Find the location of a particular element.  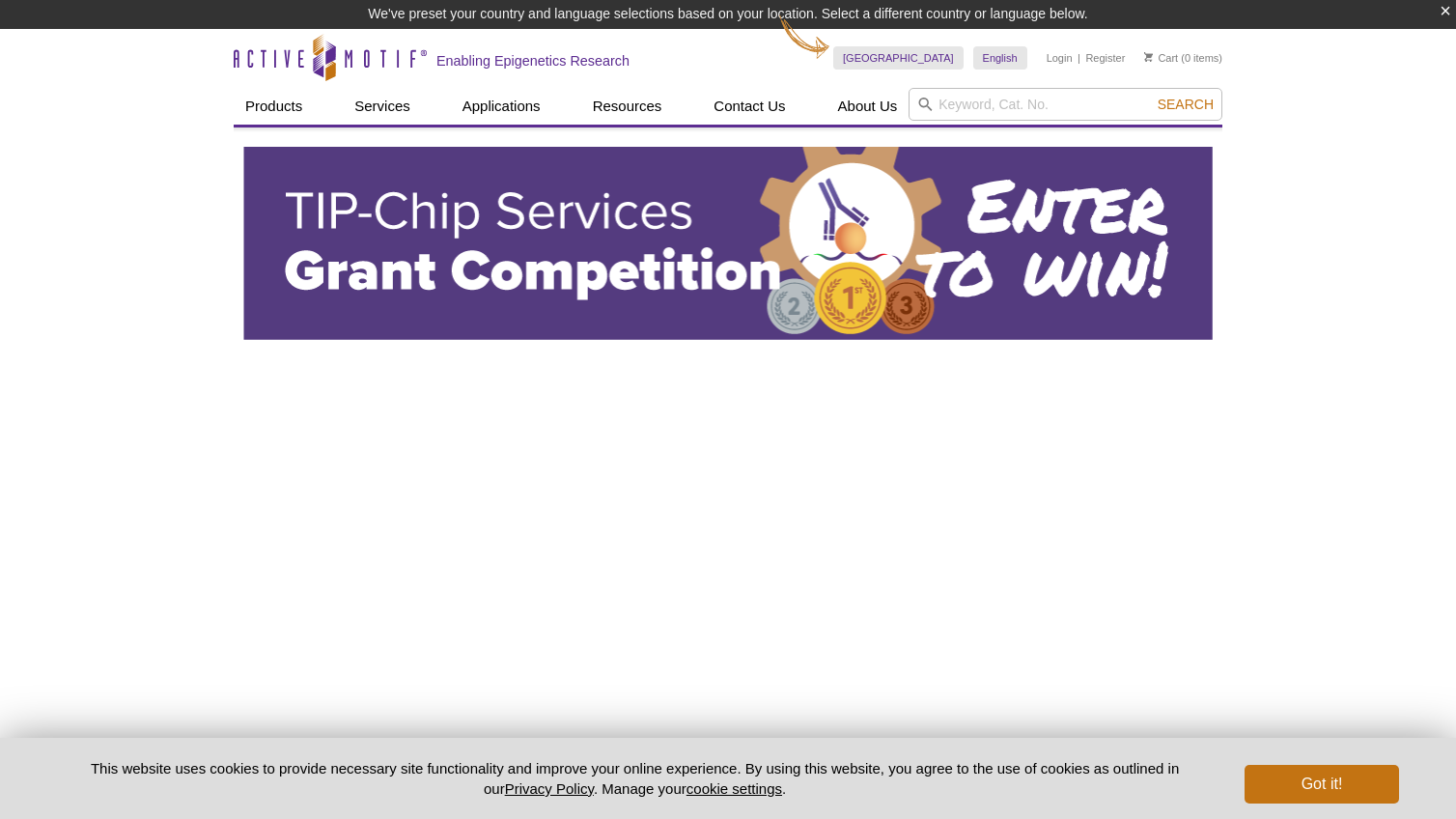

input: Keyword, Cat. No. is located at coordinates (1065, 105).